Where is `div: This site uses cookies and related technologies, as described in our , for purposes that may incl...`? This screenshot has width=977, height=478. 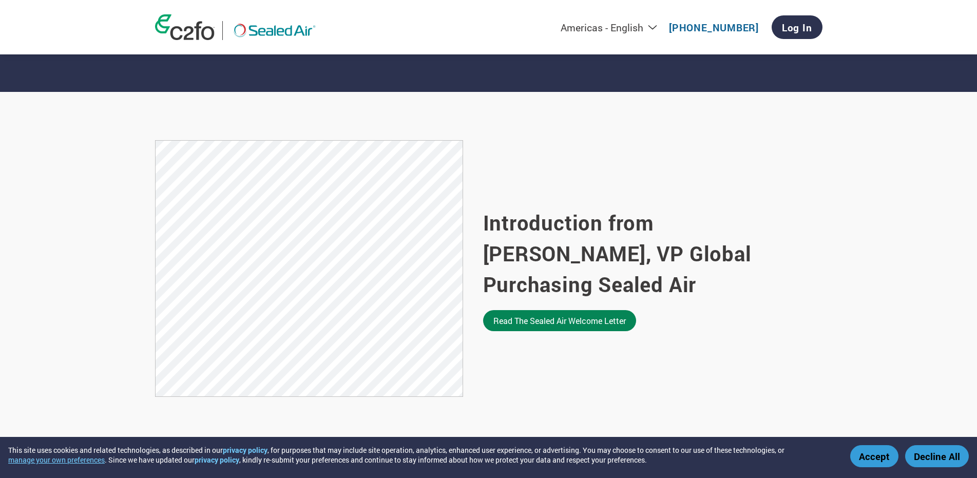
div: This site uses cookies and related technologies, as described in our , for purposes that may incl... is located at coordinates (422, 455).